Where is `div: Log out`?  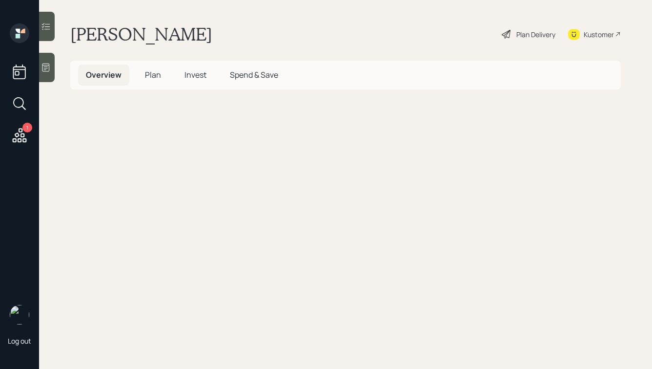 div: Log out is located at coordinates (20, 340).